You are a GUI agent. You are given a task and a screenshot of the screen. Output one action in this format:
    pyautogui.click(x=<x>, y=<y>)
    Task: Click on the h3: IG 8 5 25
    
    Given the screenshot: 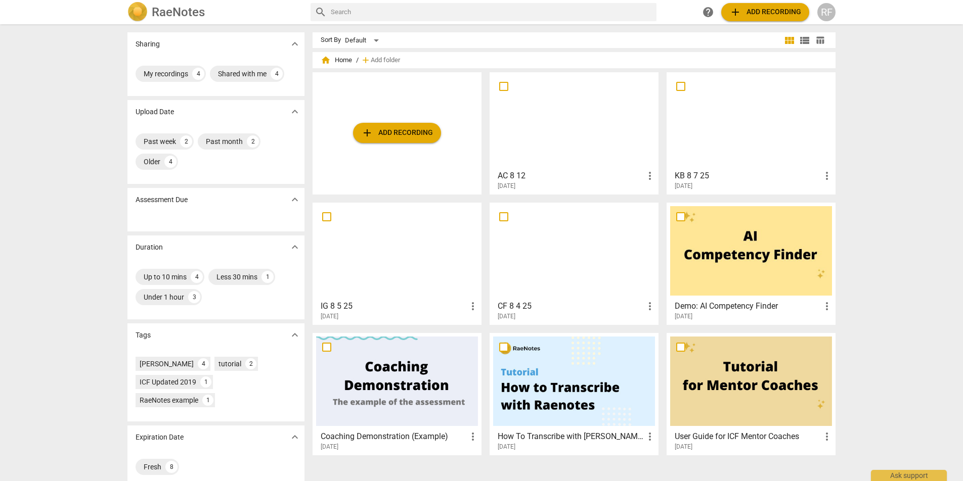 What is the action you would take?
    pyautogui.click(x=393, y=306)
    